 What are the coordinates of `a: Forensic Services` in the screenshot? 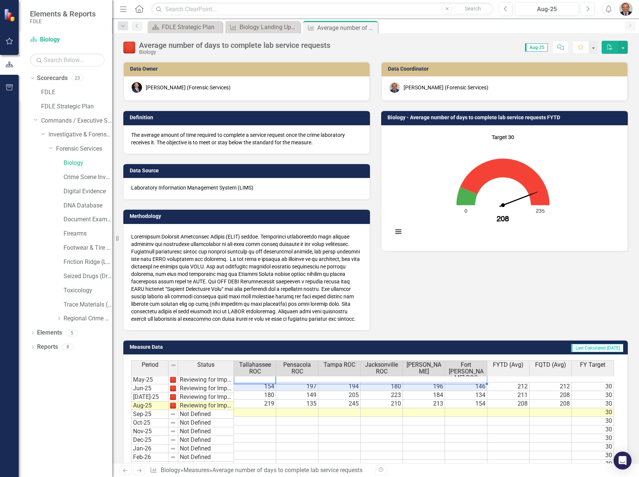 It's located at (84, 149).